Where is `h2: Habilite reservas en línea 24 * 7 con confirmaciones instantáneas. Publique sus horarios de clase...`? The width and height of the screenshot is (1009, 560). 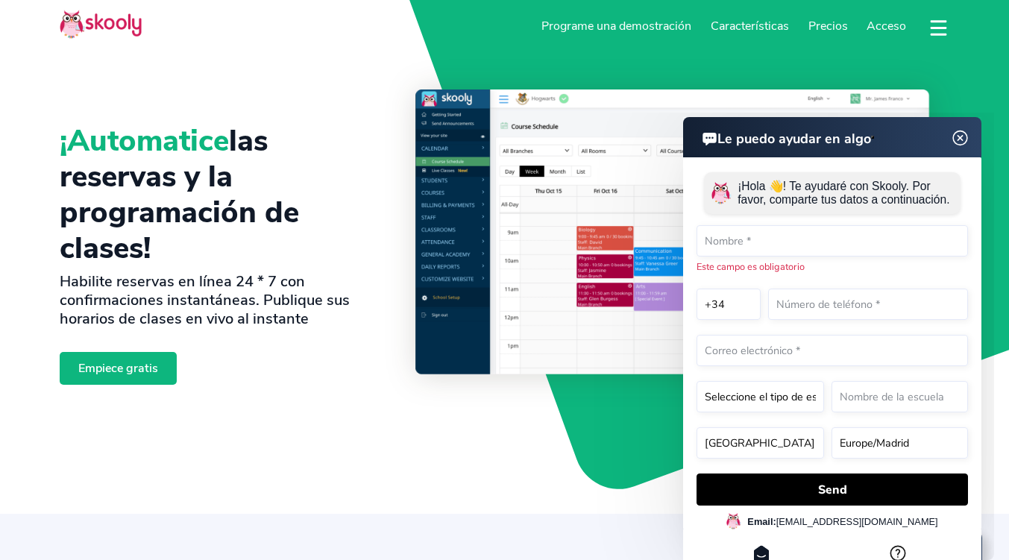 h2: Habilite reservas en línea 24 * 7 con confirmaciones instantáneas. Publique sus horarios de clase... is located at coordinates (225, 300).